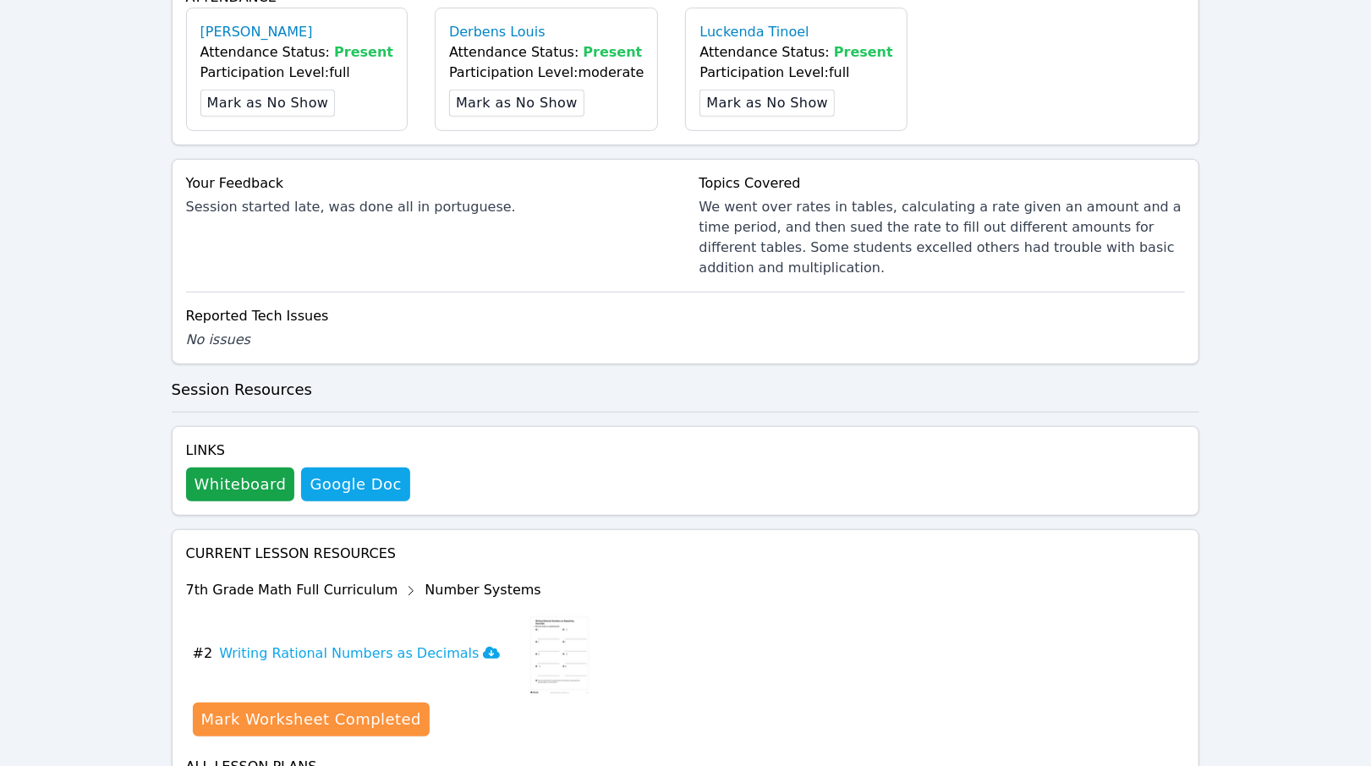 Image resolution: width=1371 pixels, height=766 pixels. Describe the element at coordinates (546, 73) in the screenshot. I see `div: Participation Level: moderate` at that location.